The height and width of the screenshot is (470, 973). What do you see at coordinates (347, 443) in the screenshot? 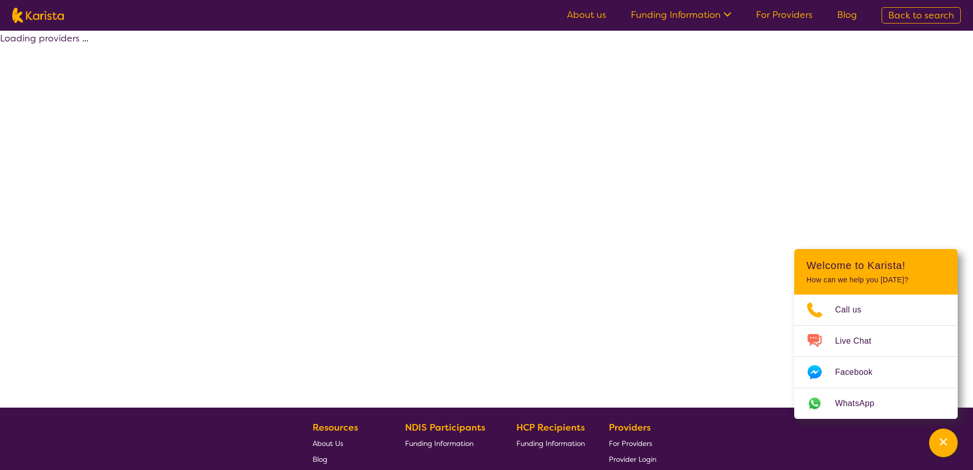
I see `a: About Us` at bounding box center [347, 443].